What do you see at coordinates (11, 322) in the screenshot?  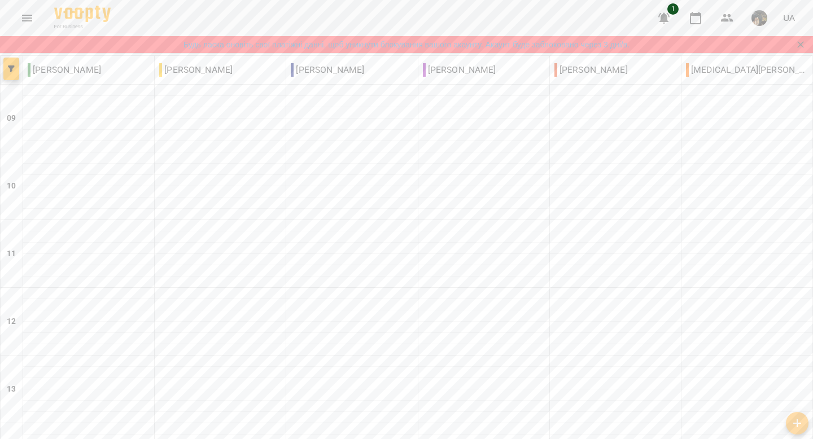 I see `h6: 12` at bounding box center [11, 322].